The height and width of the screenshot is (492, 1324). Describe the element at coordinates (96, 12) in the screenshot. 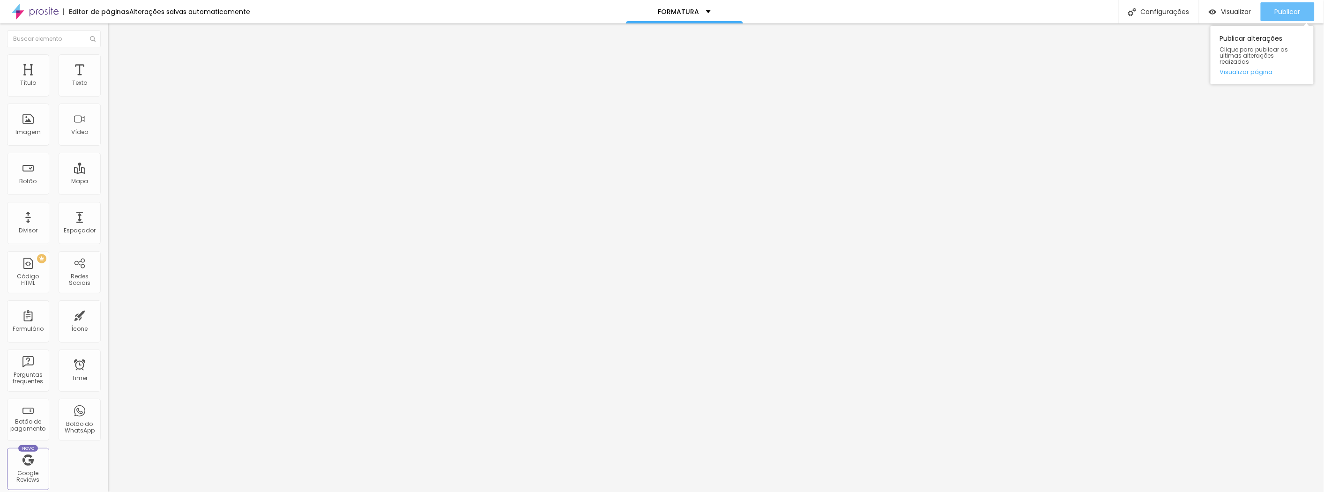

I see `div: Editor de páginas` at that location.